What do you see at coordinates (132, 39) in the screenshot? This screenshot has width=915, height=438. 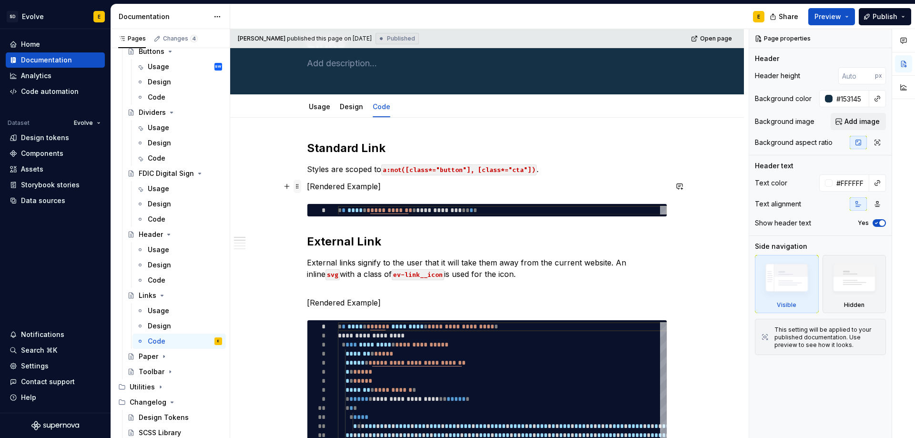 I see `div: Pages` at bounding box center [132, 39].